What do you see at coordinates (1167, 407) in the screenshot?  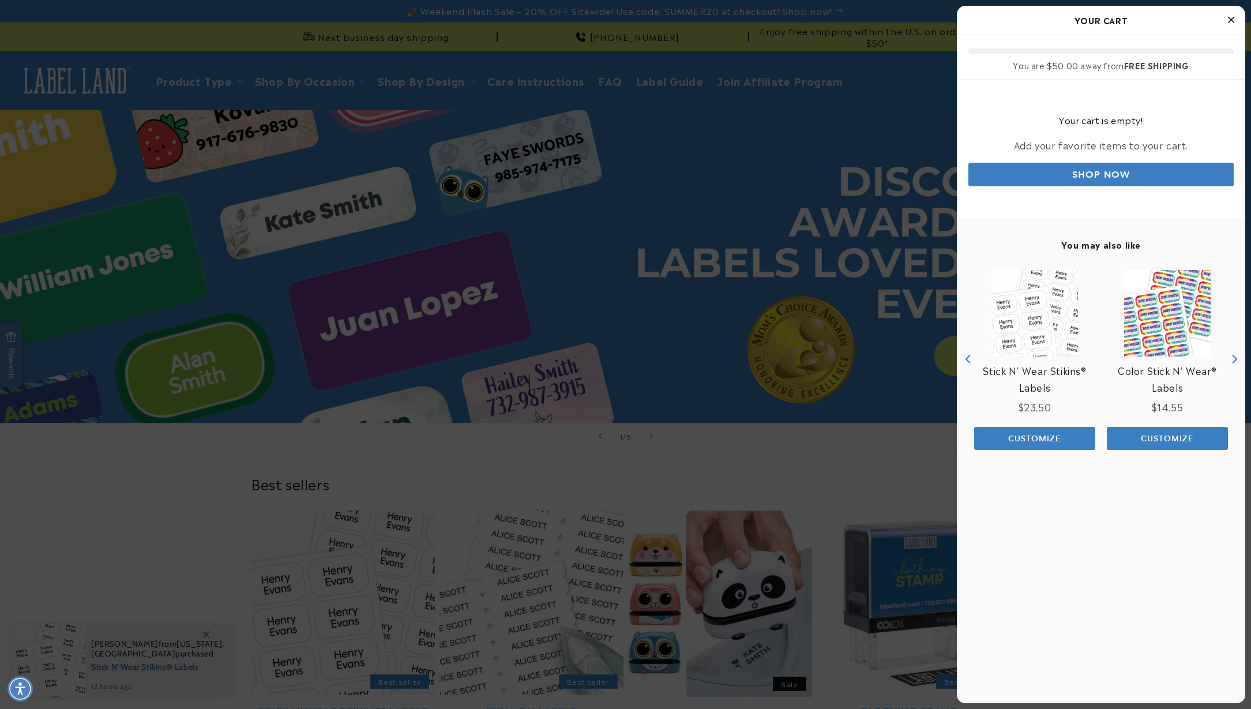 I see `span: $14.55` at bounding box center [1167, 407].